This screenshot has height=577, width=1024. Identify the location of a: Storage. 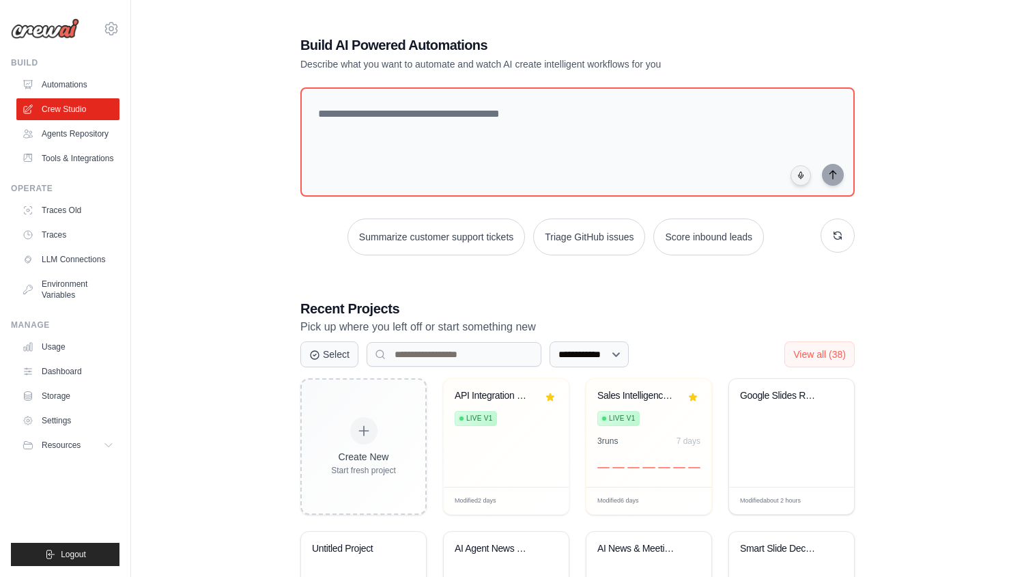
(68, 396).